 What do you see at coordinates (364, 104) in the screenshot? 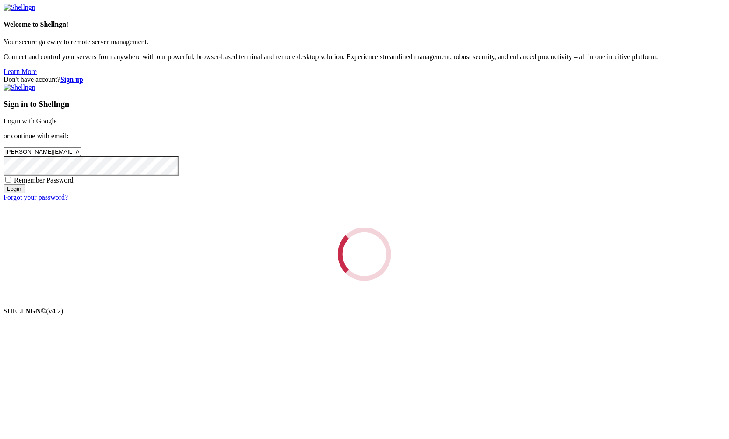
I see `h3: Sign in to Shellngn` at bounding box center [364, 104].